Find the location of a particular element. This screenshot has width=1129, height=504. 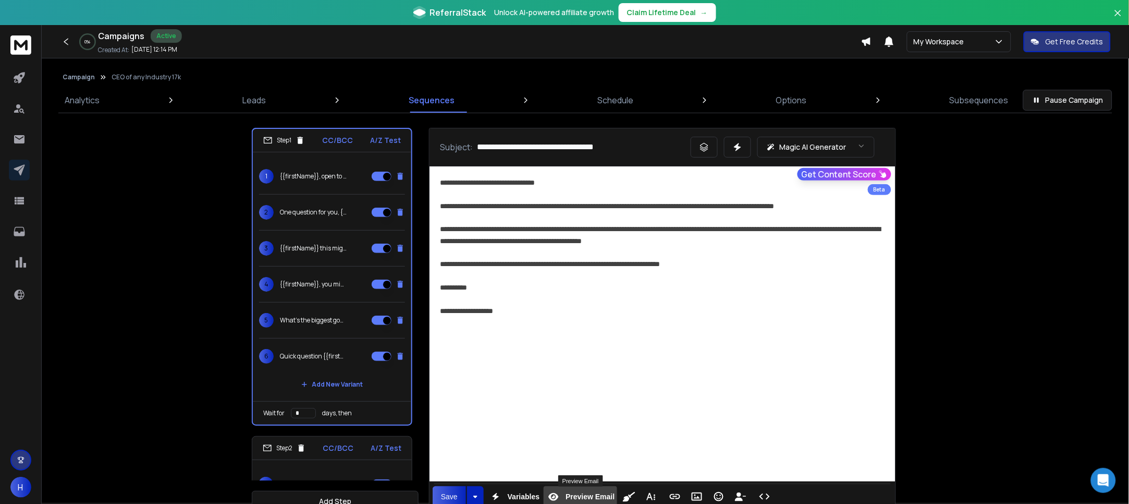

button: Magic AI Generator is located at coordinates (816, 147).